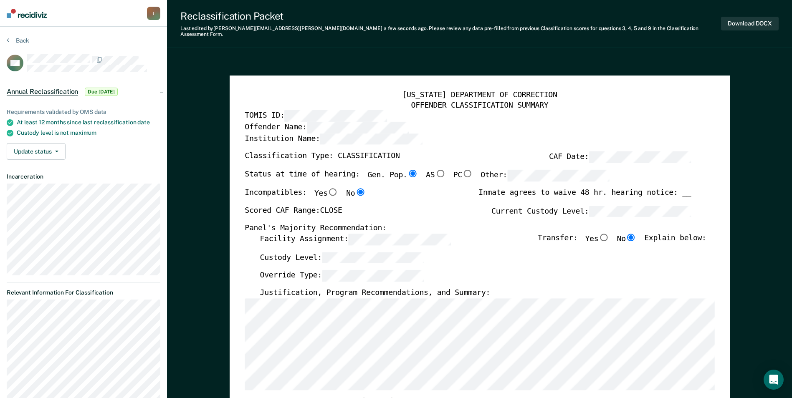  Describe the element at coordinates (440, 174) in the screenshot. I see `input: AS` at that location.